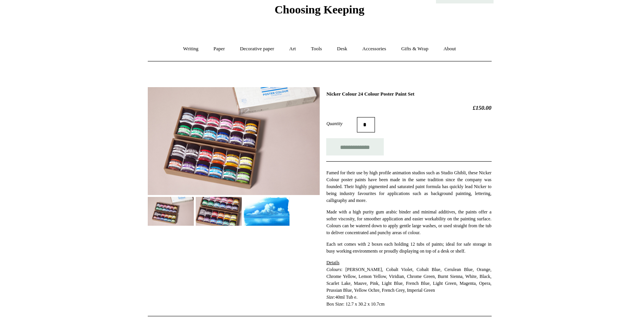 The width and height of the screenshot is (639, 324). Describe the element at coordinates (409, 222) in the screenshot. I see `p: Made with a high purity gum arabic binder and minimal additives, the paints offer a softer viscos...` at that location.